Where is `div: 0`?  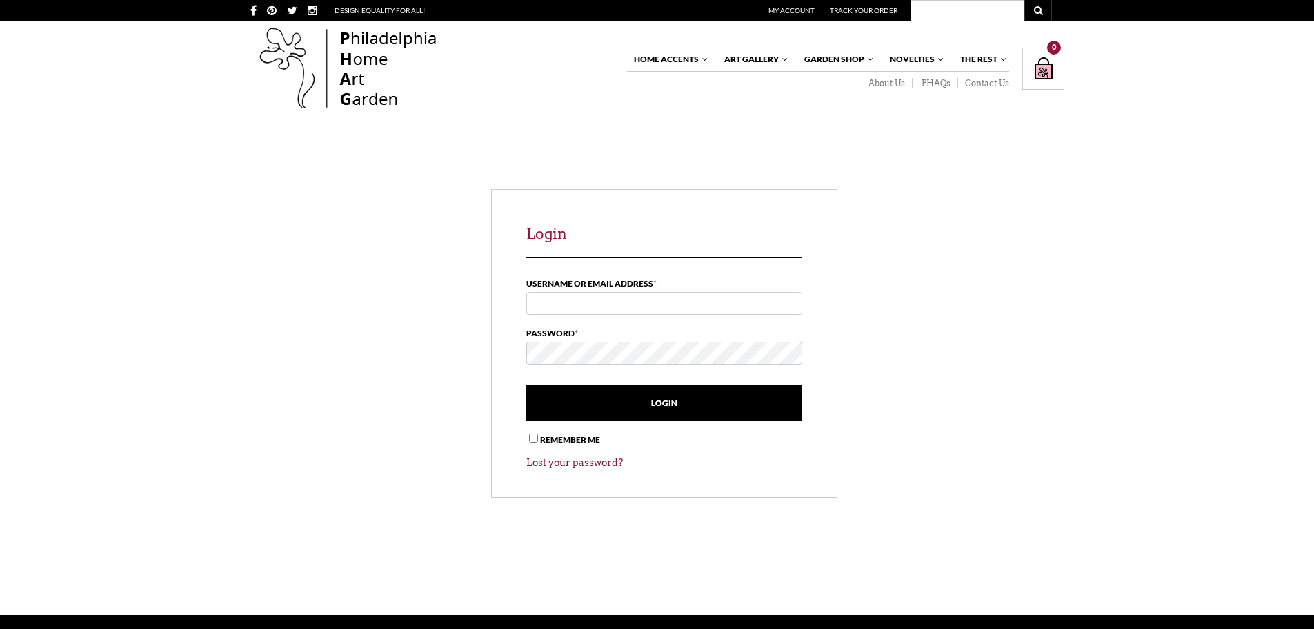
div: 0 is located at coordinates (1054, 48).